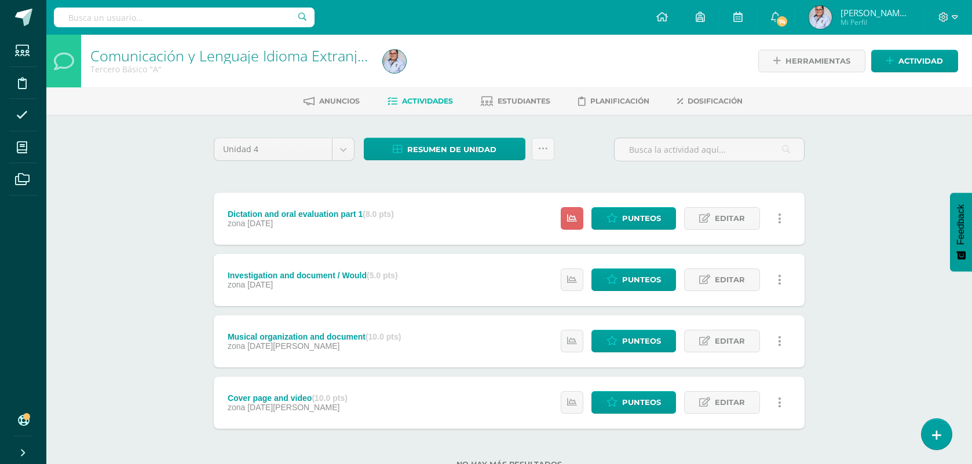 Image resolution: width=972 pixels, height=464 pixels. I want to click on a: Estudiantes, so click(515, 101).